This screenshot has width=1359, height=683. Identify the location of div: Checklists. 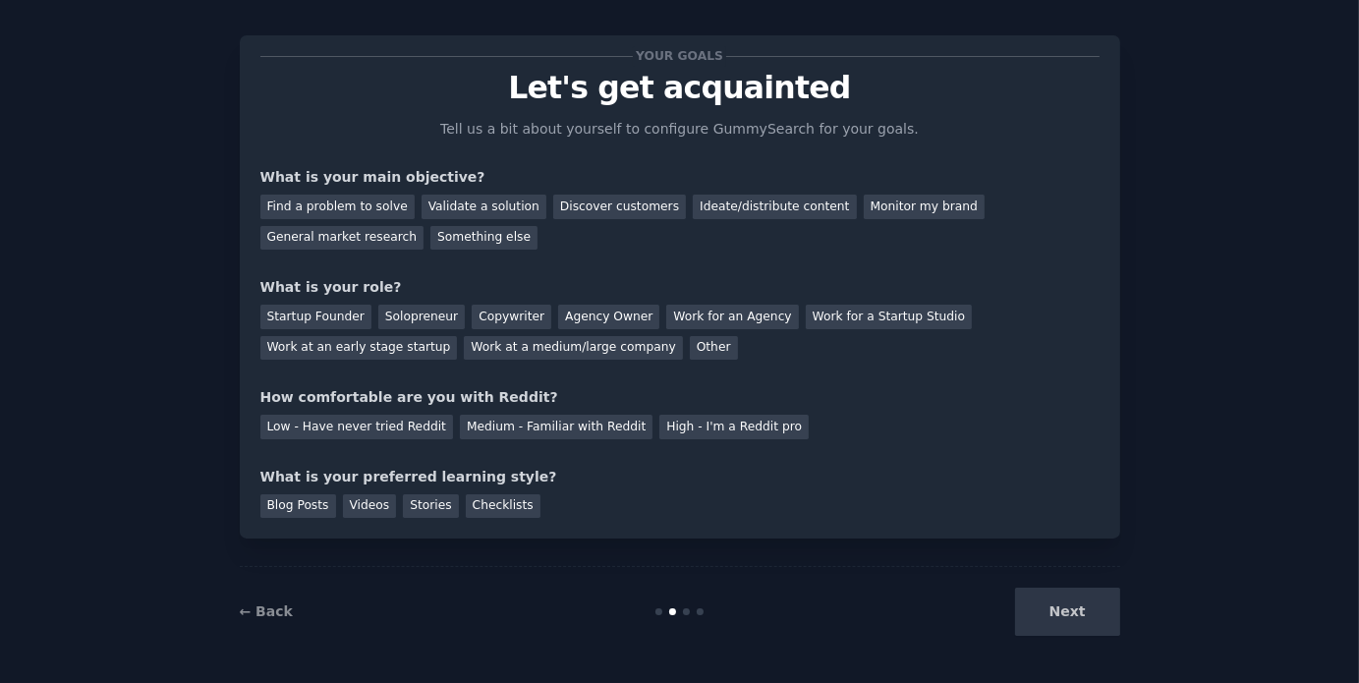
(503, 506).